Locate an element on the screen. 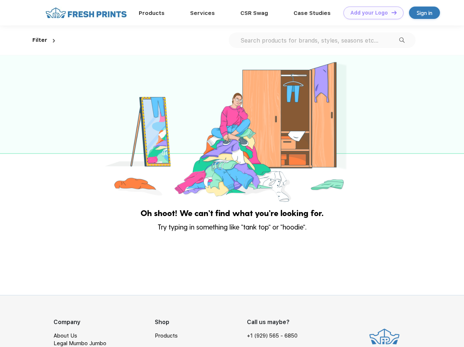  a: Sign in is located at coordinates (424, 13).